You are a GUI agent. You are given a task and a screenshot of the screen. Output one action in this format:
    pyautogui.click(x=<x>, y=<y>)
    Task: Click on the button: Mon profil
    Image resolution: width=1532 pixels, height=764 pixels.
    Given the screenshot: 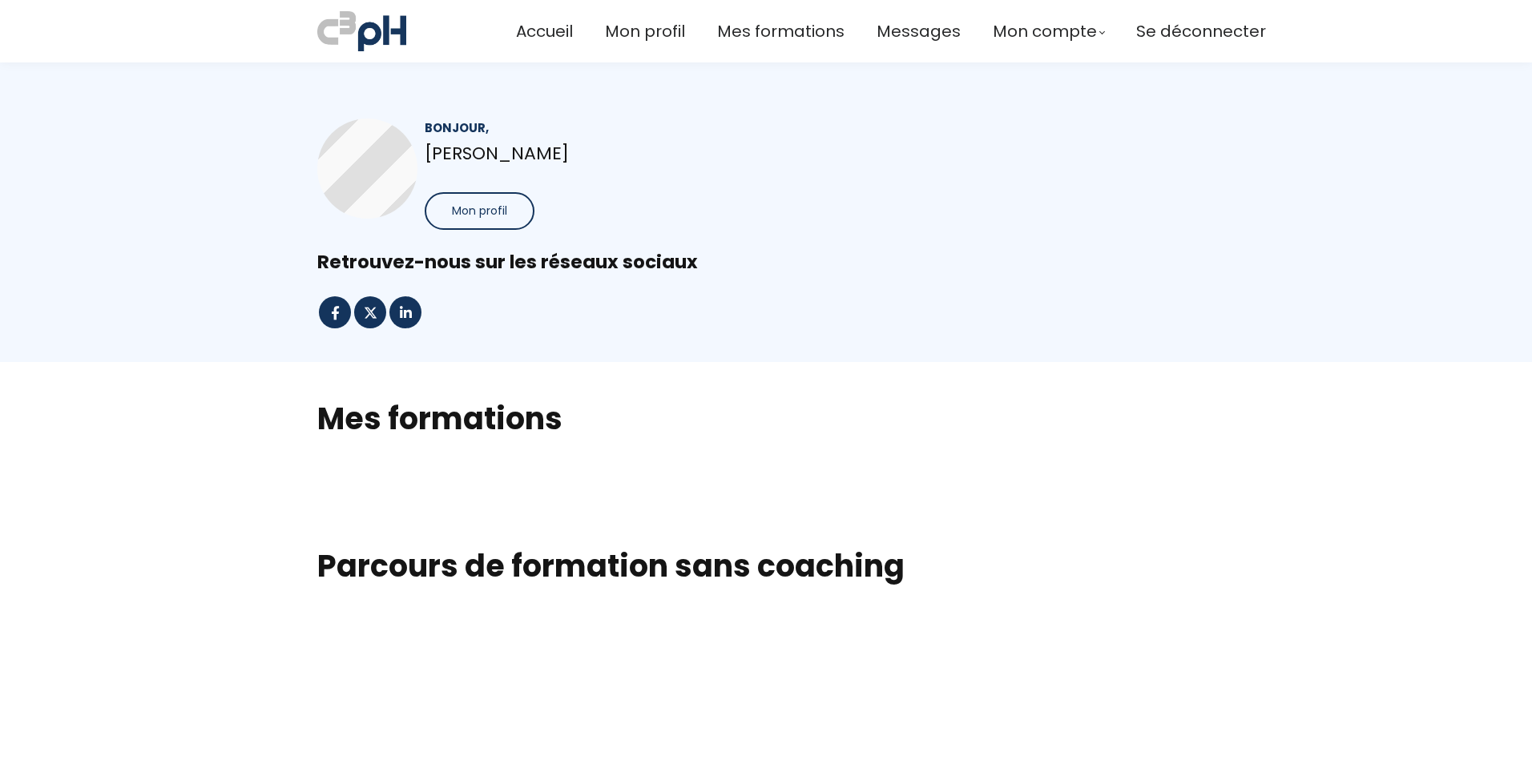 What is the action you would take?
    pyautogui.click(x=479, y=211)
    